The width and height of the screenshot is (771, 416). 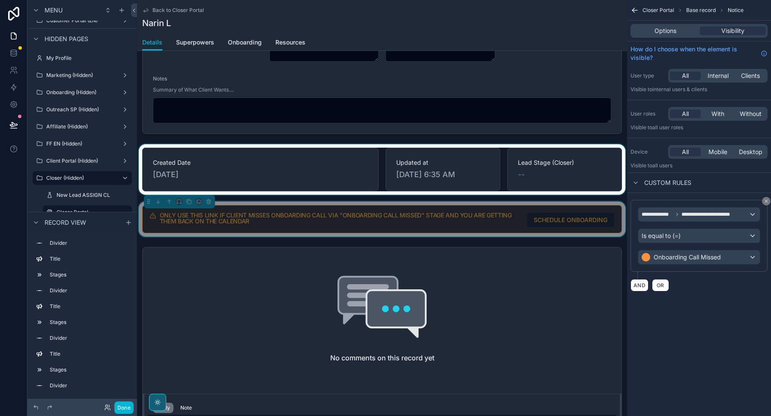 I want to click on h5: ONLY USE THIS LINK IF CLIENT MISSES ONBOARDING CALL VIA "ONBOARDING CALL MISSED" STAGE AND YOU AR..., so click(x=340, y=218).